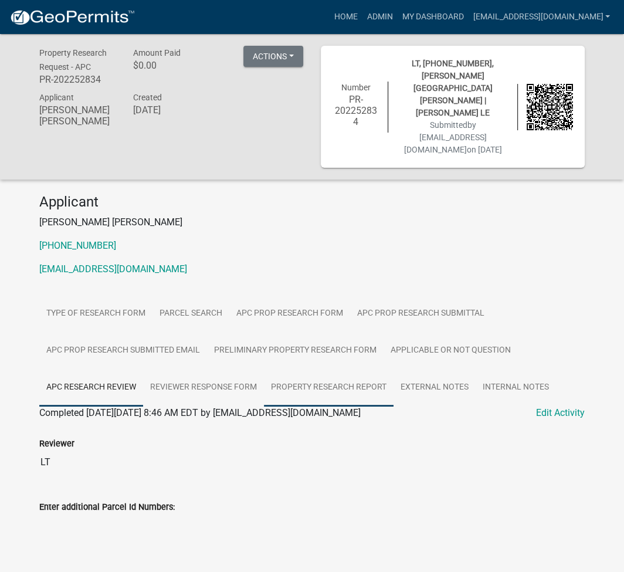  Describe the element at coordinates (91, 388) in the screenshot. I see `a: APC Research Review` at that location.